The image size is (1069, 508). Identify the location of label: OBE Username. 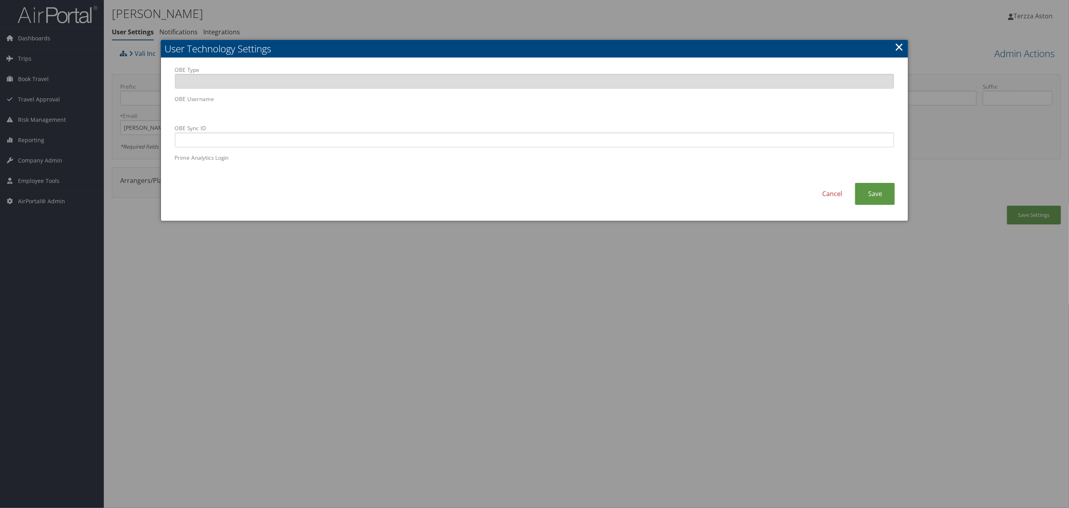
(535, 106).